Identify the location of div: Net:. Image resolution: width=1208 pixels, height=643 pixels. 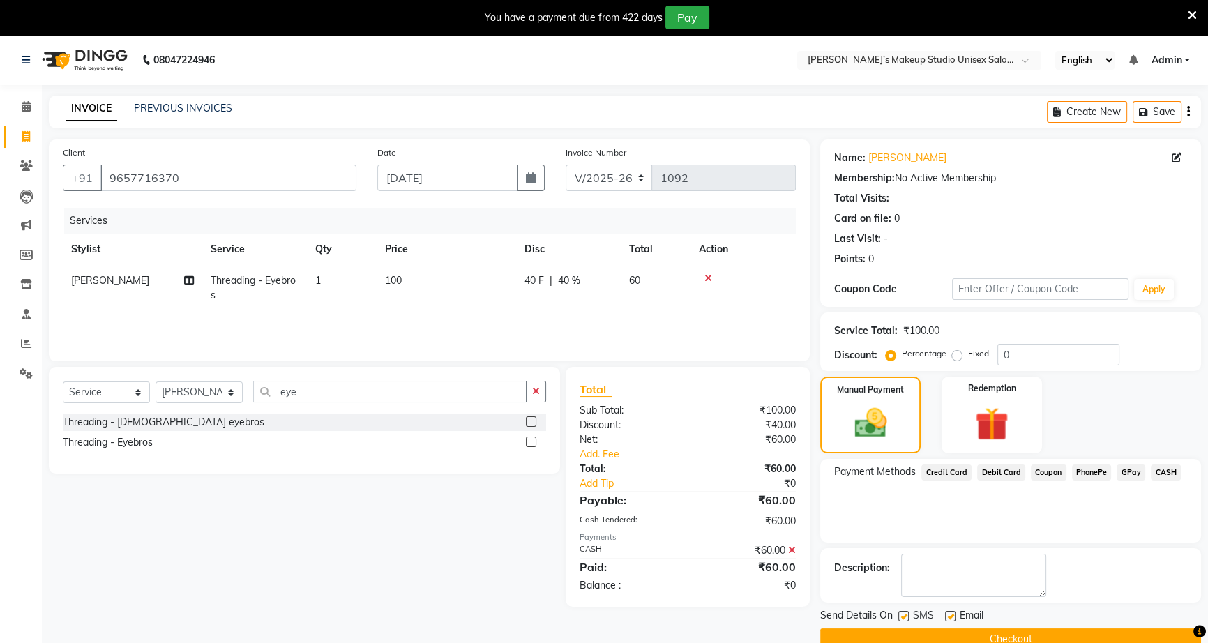
(628, 439).